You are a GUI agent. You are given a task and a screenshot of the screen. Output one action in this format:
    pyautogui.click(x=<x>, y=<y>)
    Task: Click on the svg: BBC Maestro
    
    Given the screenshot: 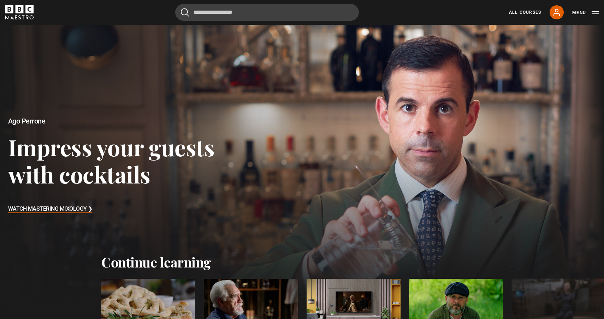 What is the action you would take?
    pyautogui.click(x=19, y=12)
    